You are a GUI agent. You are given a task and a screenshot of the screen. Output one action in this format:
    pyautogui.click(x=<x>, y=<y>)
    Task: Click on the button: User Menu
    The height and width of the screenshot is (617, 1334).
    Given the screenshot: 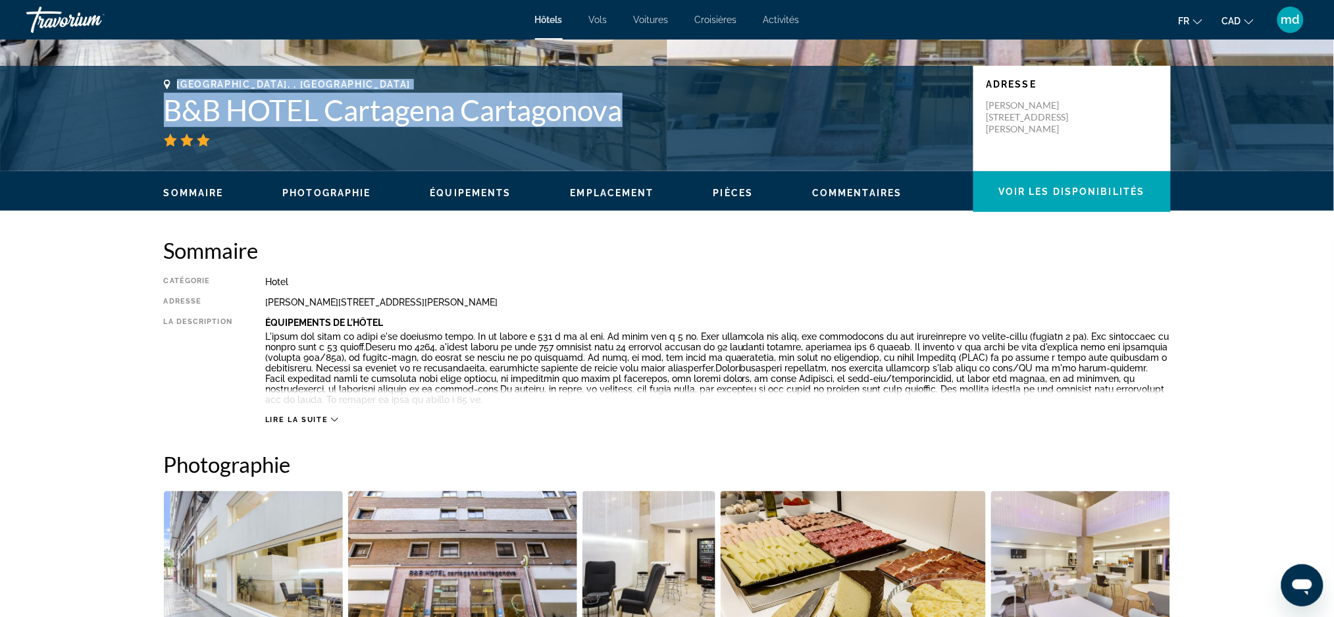 What is the action you would take?
    pyautogui.click(x=1291, y=20)
    